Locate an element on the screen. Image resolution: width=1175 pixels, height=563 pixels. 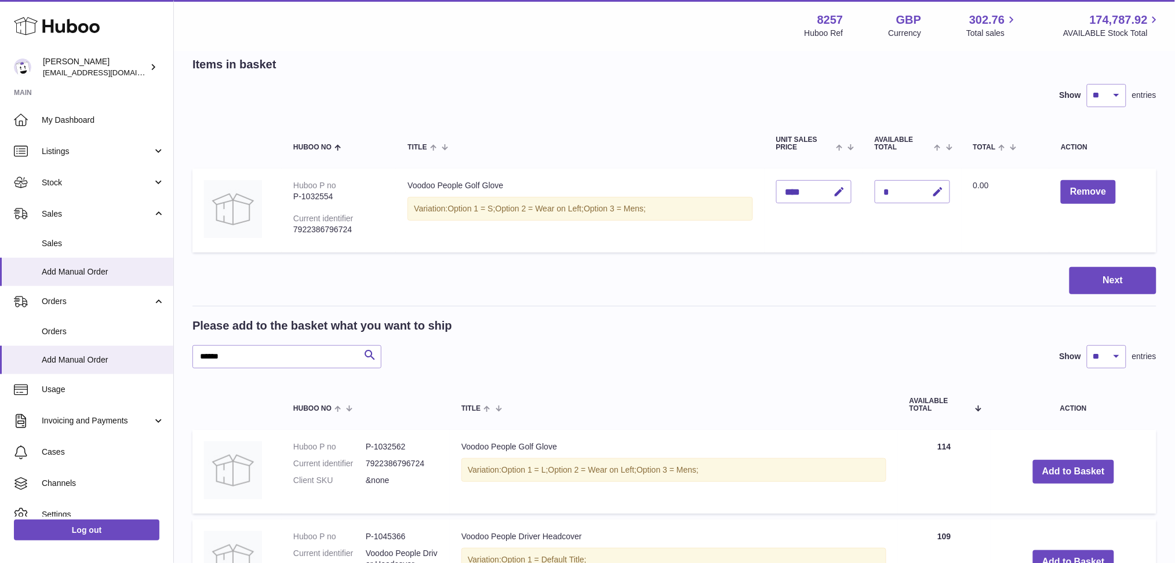
span: Stock is located at coordinates (97, 183).